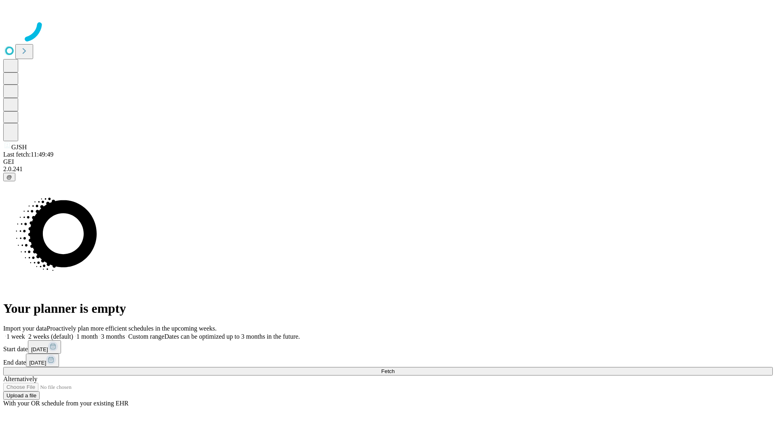 This screenshot has height=437, width=776. I want to click on span: Import your data, so click(25, 328).